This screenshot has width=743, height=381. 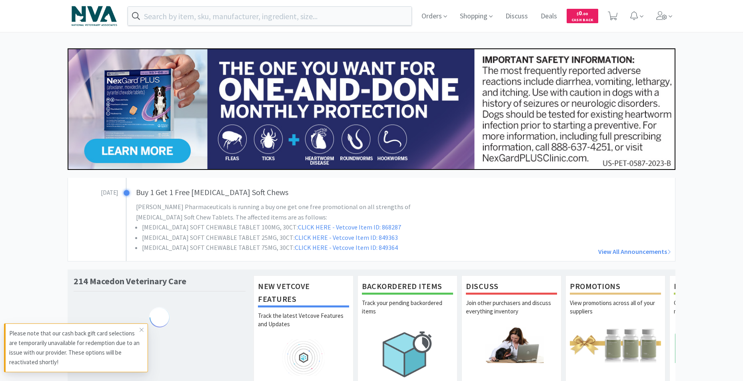 What do you see at coordinates (347, 238) in the screenshot?
I see `a: CLICK HERE - Vetcove Item ID: 849363` at bounding box center [347, 238].